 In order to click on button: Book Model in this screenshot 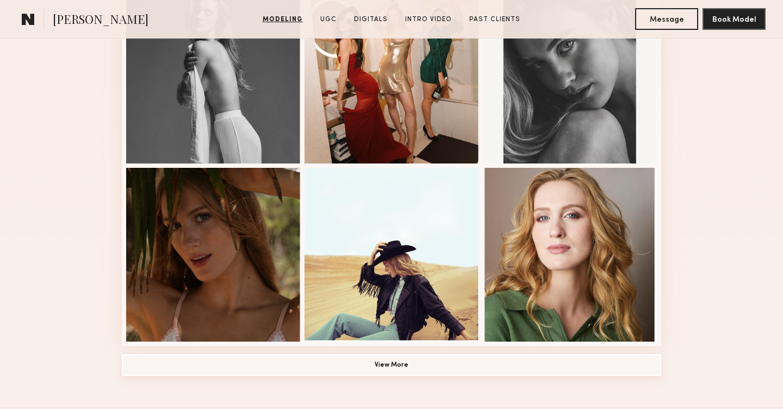, I will do `click(734, 19)`.